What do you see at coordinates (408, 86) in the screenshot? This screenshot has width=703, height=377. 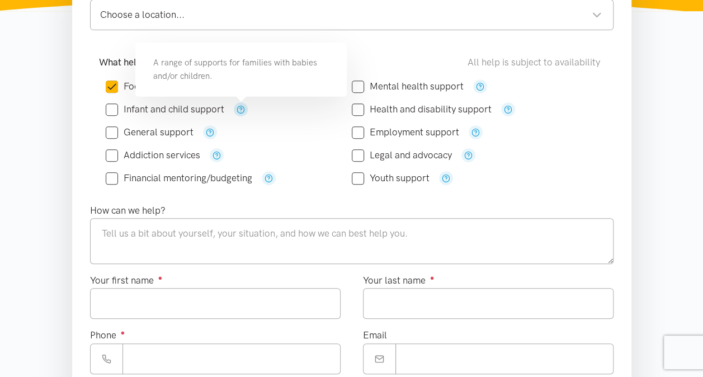 I see `label: Mental health support` at bounding box center [408, 86].